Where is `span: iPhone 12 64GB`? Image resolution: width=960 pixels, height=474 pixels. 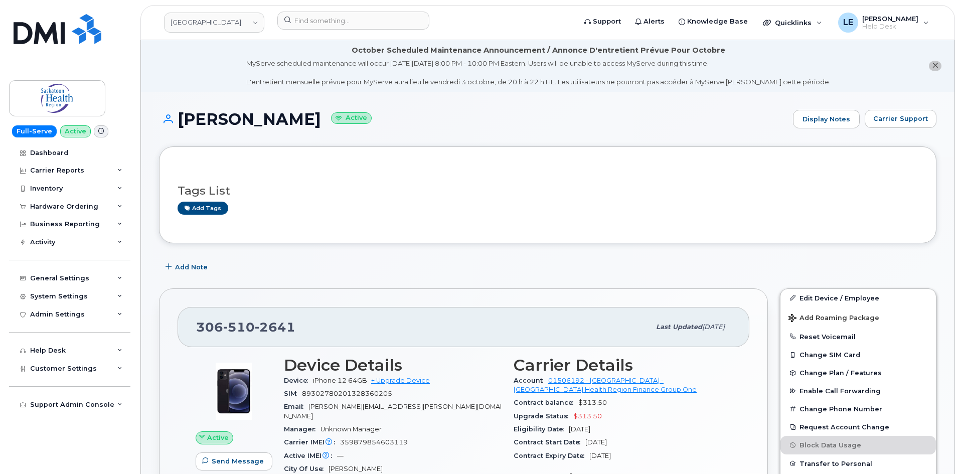 span: iPhone 12 64GB is located at coordinates (340, 380).